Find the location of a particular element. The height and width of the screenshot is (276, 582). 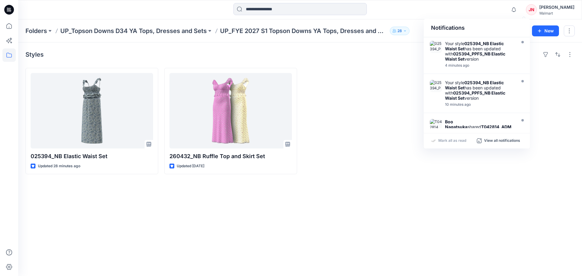

p: UP_Topson Downs D34 YA Tops, Dresses and Sets is located at coordinates (133, 31).